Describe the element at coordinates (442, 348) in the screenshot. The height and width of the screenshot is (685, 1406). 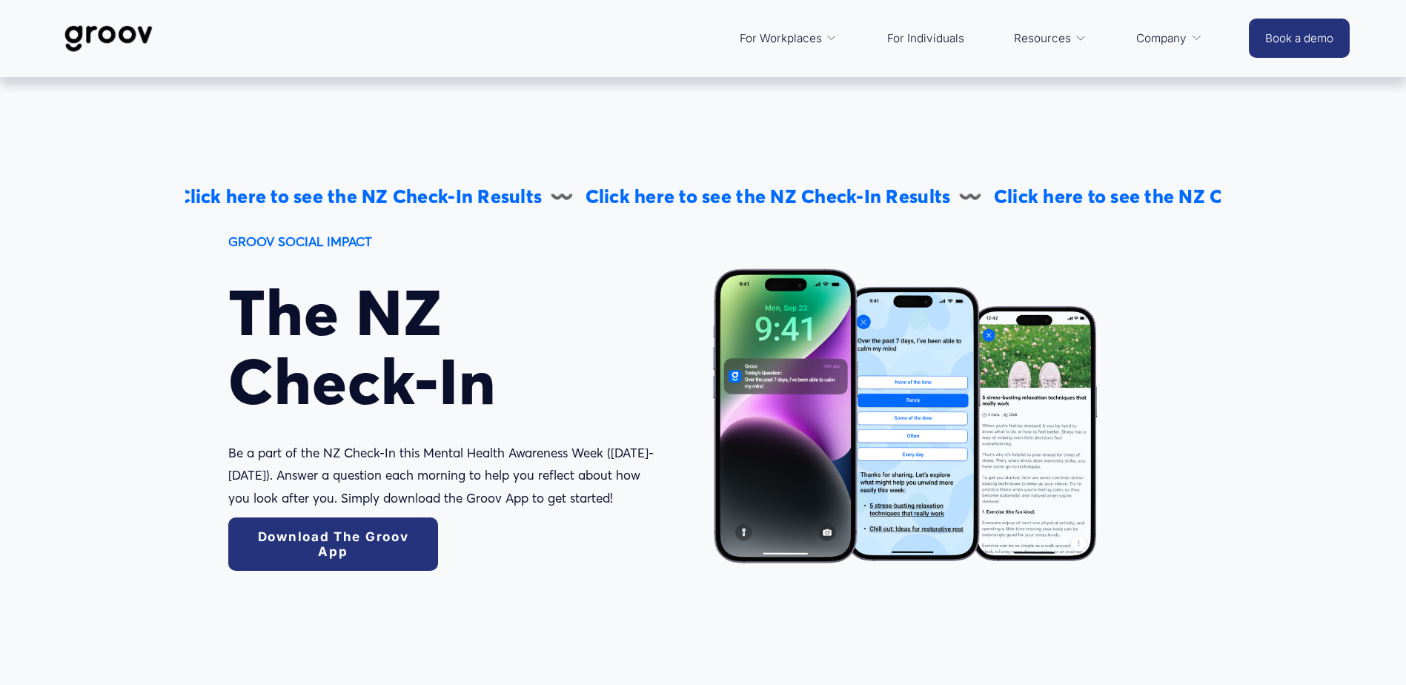
I see `h1: The NZ Check-In` at that location.